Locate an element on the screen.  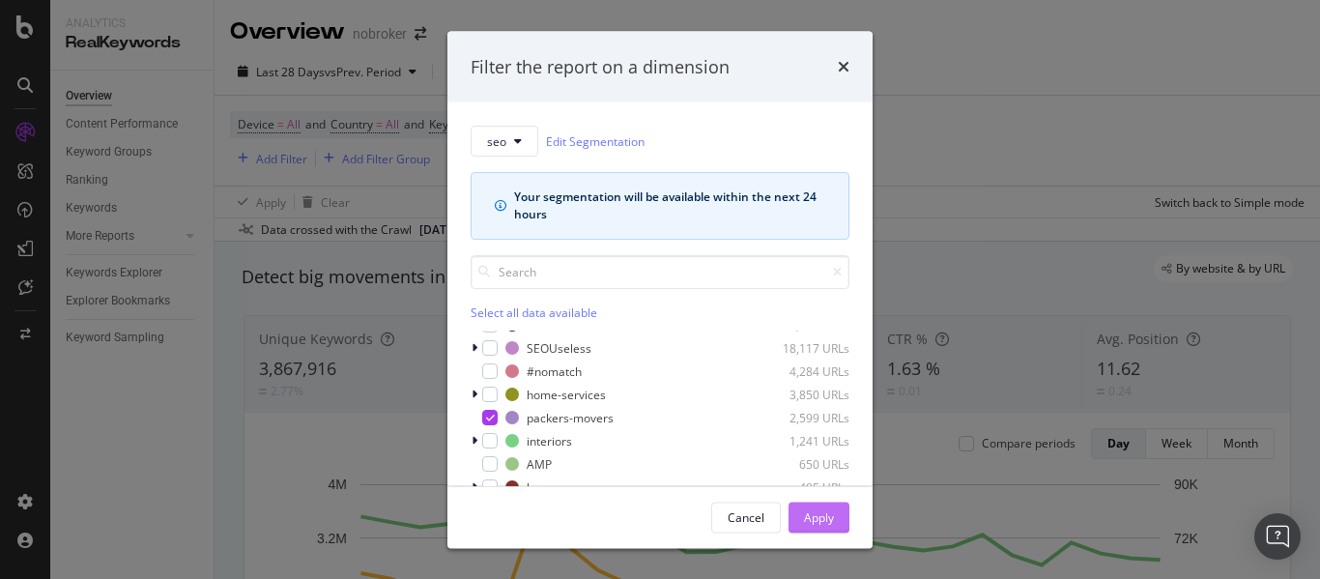
div: packers-movers is located at coordinates (570, 416).